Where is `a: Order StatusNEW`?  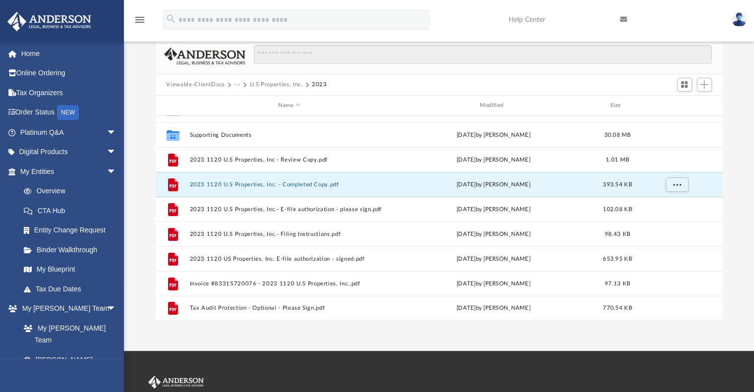
a: Order StatusNEW is located at coordinates (69, 113).